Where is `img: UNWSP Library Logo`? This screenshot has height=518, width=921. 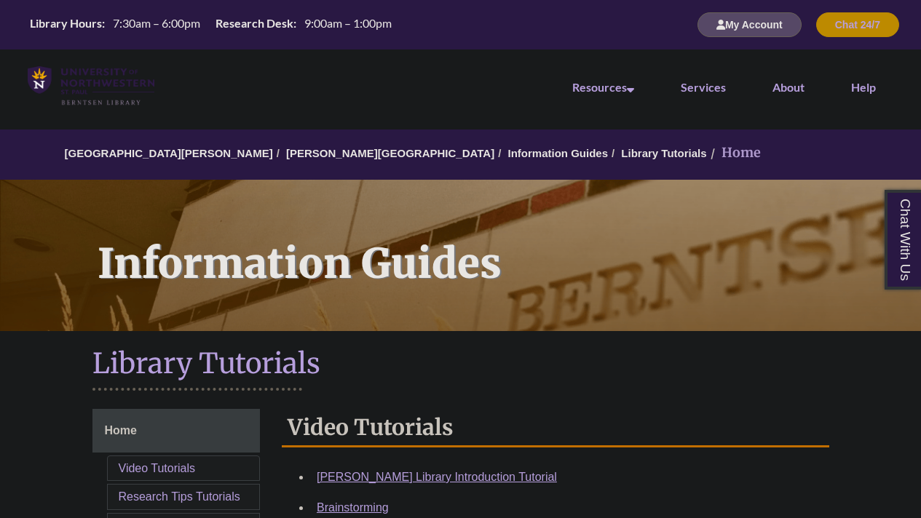 img: UNWSP Library Logo is located at coordinates (91, 86).